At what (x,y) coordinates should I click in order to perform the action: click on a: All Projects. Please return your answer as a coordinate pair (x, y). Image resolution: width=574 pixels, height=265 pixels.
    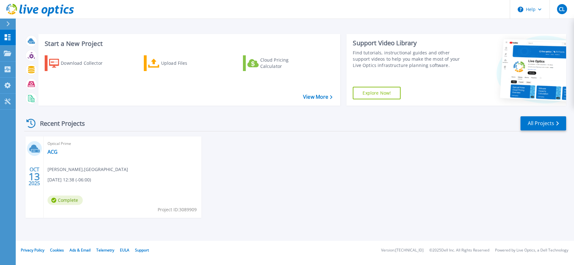
    Looking at the image, I should click on (543, 123).